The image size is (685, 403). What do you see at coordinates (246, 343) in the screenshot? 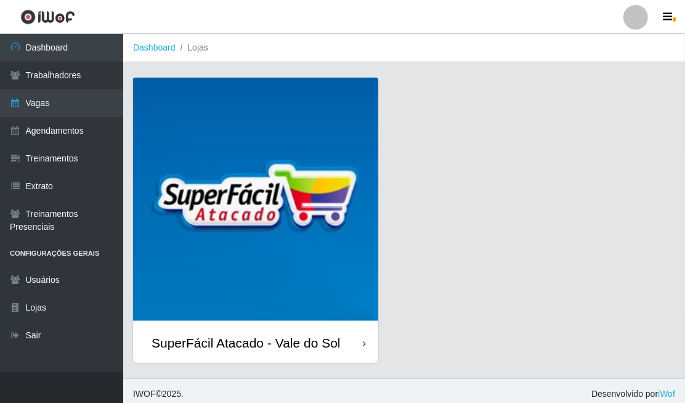
I see `div: SuperFácil Atacado - Vale do Sol` at bounding box center [246, 343].